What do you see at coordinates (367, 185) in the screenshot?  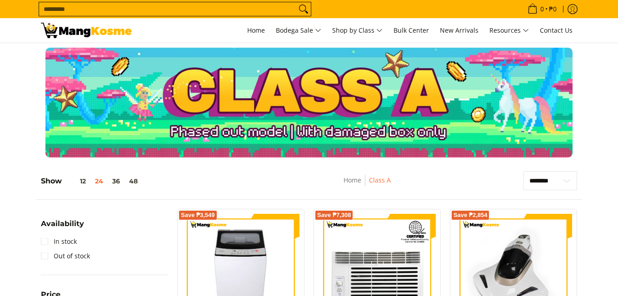 I see `nav: Breadcrumbs` at bounding box center [367, 185].